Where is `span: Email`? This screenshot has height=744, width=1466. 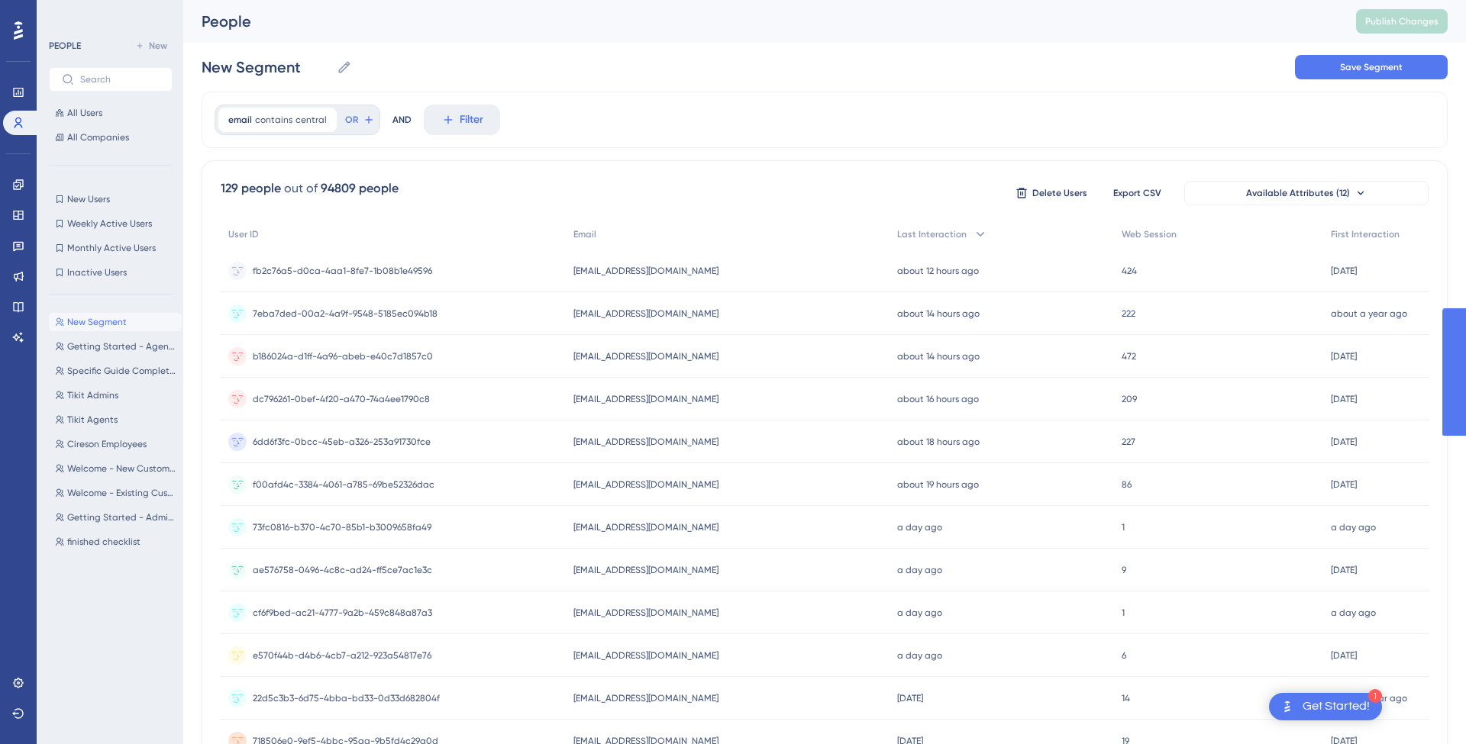 span: Email is located at coordinates (585, 234).